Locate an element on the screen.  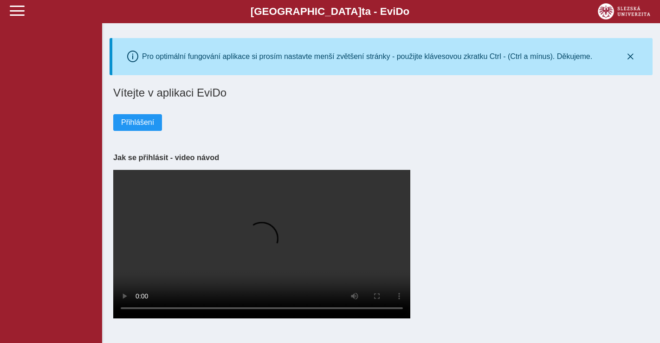
img: logo_web_su.png is located at coordinates (624, 11).